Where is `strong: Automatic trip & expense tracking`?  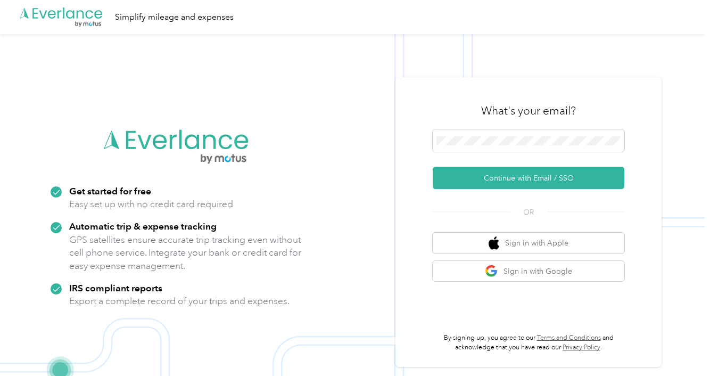 strong: Automatic trip & expense tracking is located at coordinates (143, 226).